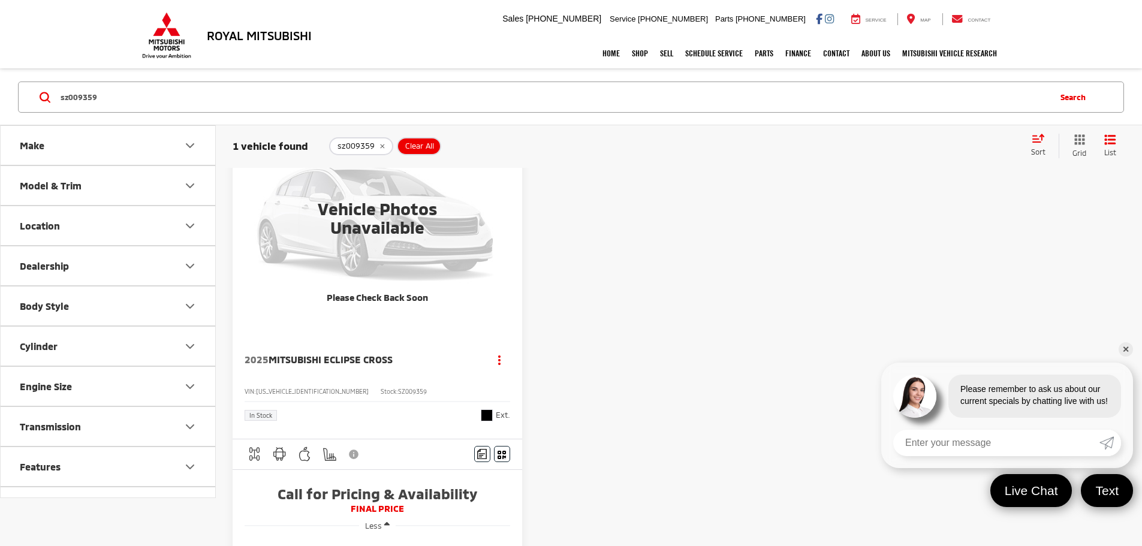 Image resolution: width=1142 pixels, height=546 pixels. Describe the element at coordinates (829, 19) in the screenshot. I see `a: Instagram: Click to visit our Instagram page` at that location.